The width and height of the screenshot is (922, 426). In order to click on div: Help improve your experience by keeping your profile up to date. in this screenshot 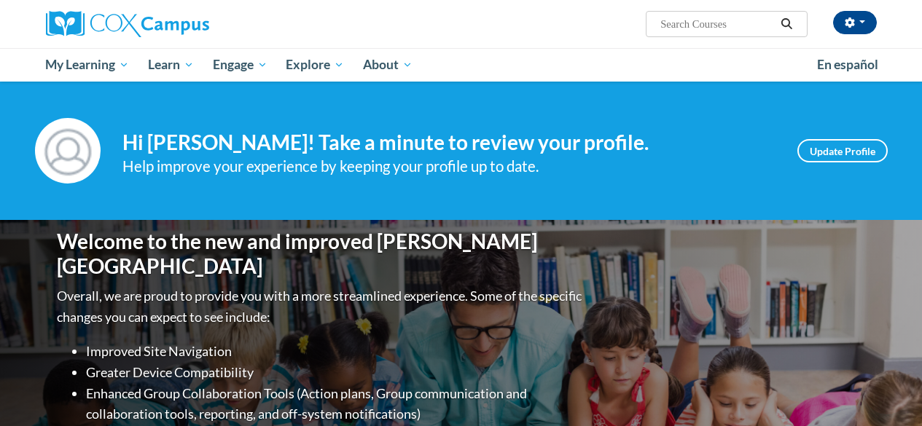, I will do `click(449, 166)`.